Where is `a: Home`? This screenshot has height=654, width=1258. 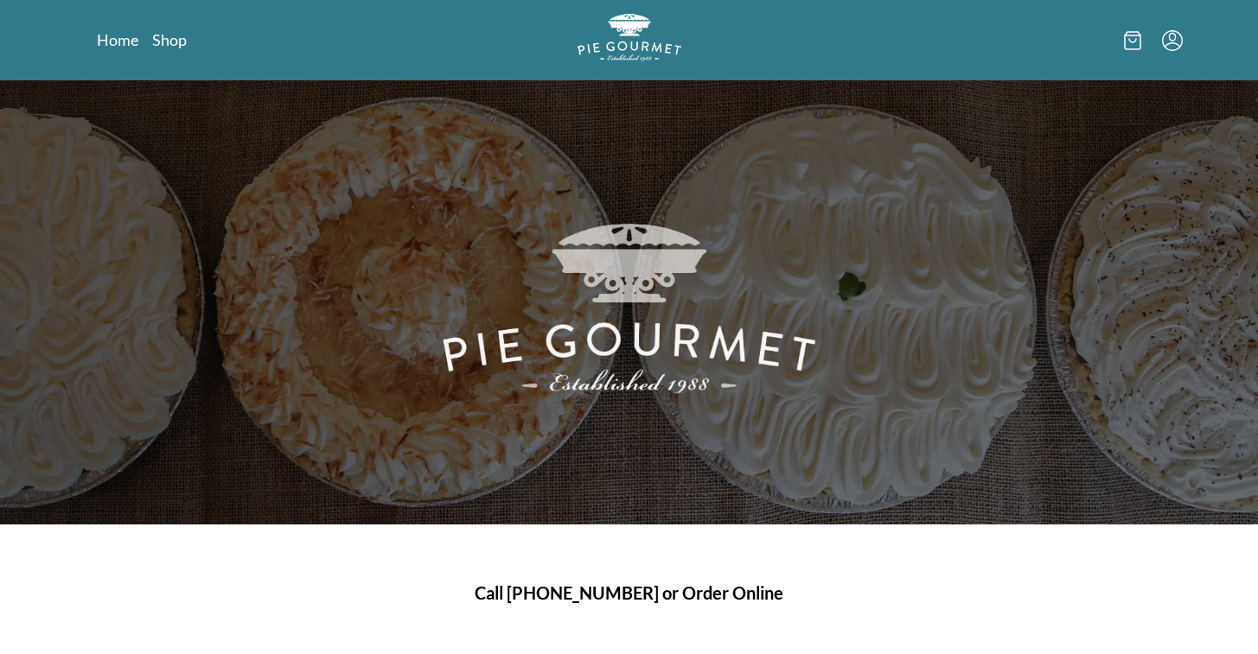 a: Home is located at coordinates (118, 40).